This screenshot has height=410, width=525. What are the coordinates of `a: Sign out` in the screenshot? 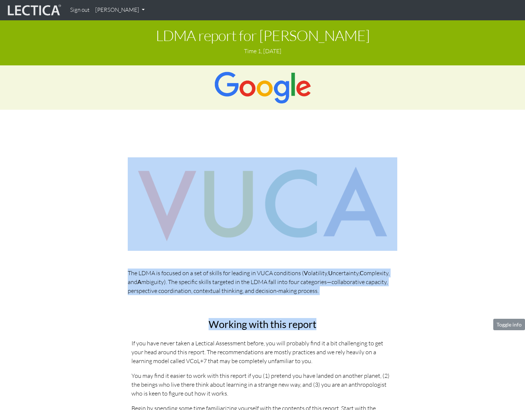 It's located at (80, 10).